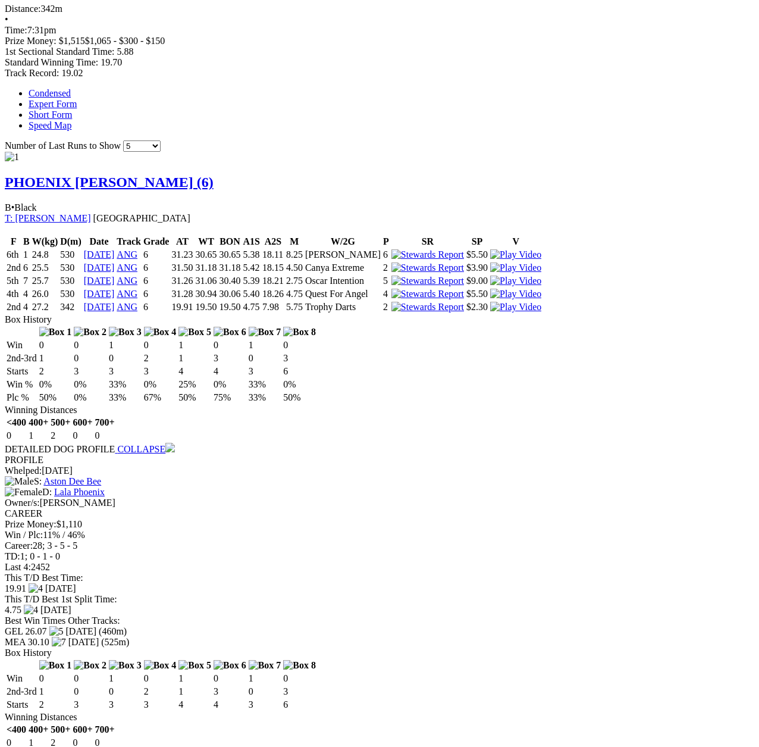 The image size is (759, 747). Describe the element at coordinates (21, 678) in the screenshot. I see `td: Win` at that location.